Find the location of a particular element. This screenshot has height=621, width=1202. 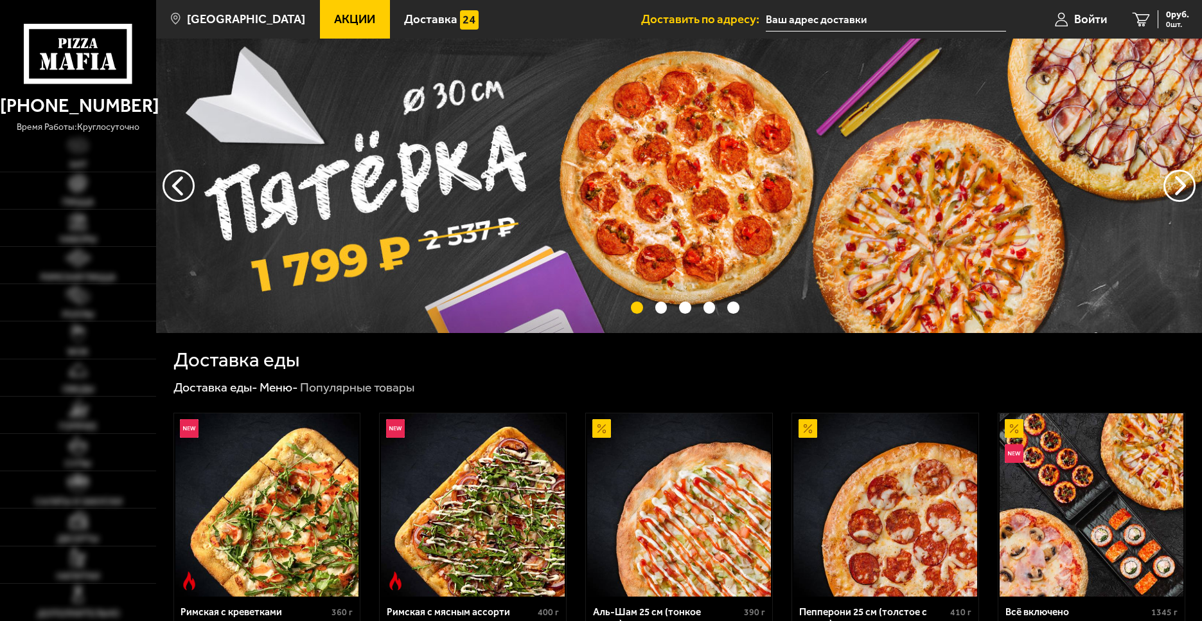

span: Салаты и закуски is located at coordinates (78, 501).